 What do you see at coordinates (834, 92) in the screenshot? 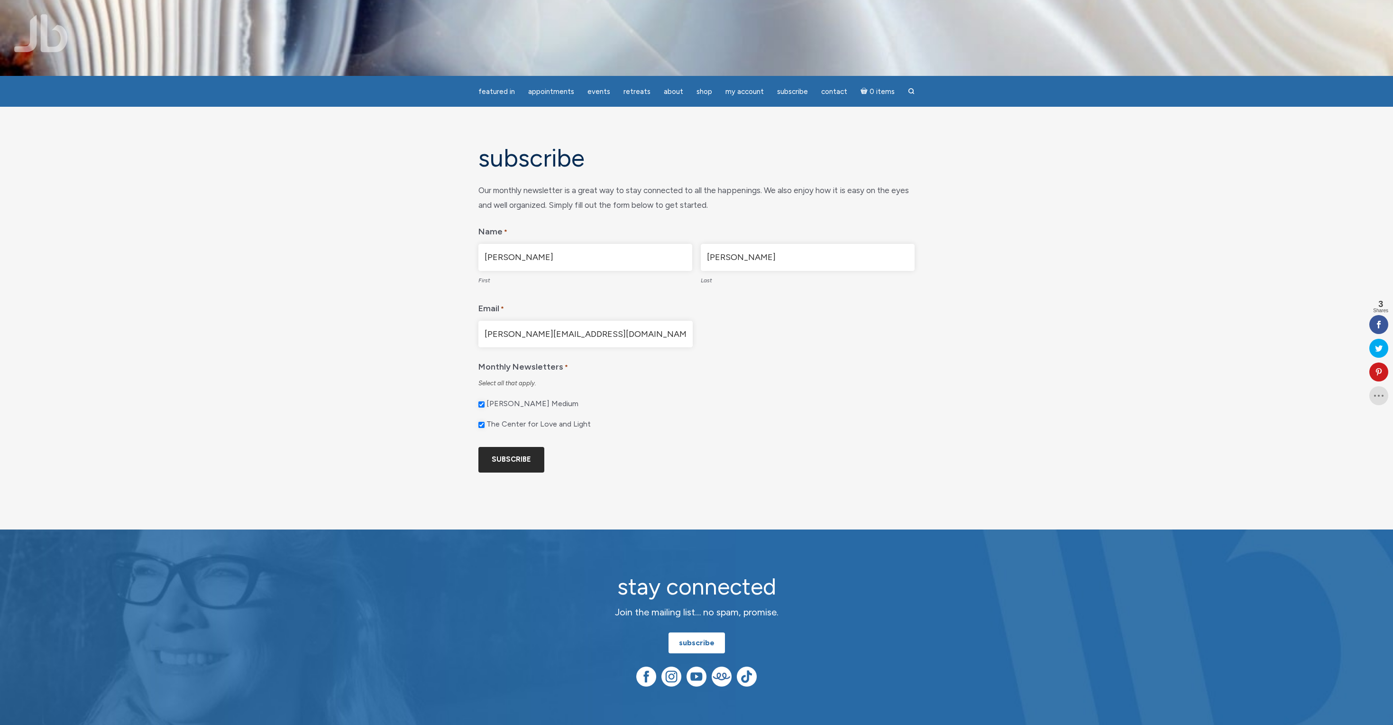
I see `span: Contact` at bounding box center [834, 92].